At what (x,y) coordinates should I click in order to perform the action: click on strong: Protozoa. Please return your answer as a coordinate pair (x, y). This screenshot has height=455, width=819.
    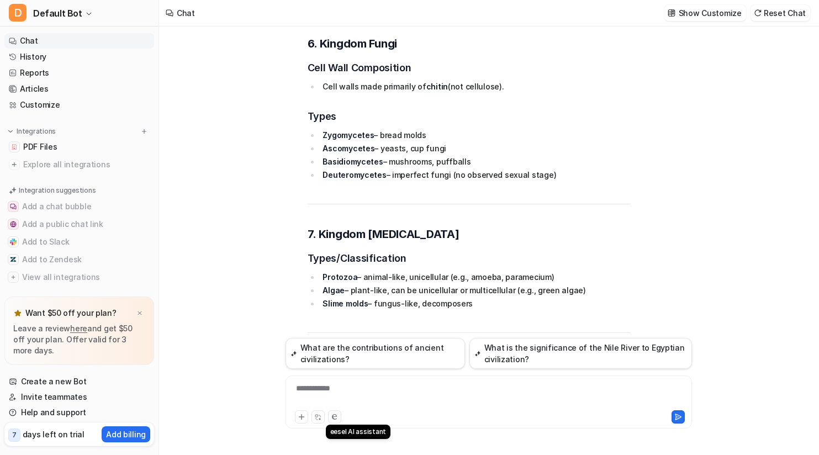
    Looking at the image, I should click on (340, 277).